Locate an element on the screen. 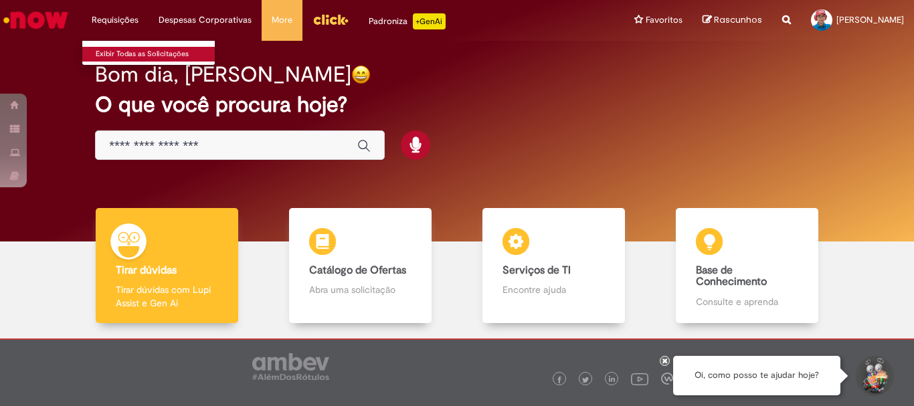 The height and width of the screenshot is (406, 914). p: Encontre ajuda is located at coordinates (553, 290).